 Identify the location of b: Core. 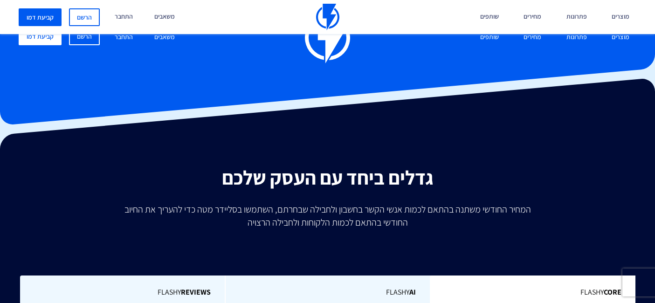
(612, 292).